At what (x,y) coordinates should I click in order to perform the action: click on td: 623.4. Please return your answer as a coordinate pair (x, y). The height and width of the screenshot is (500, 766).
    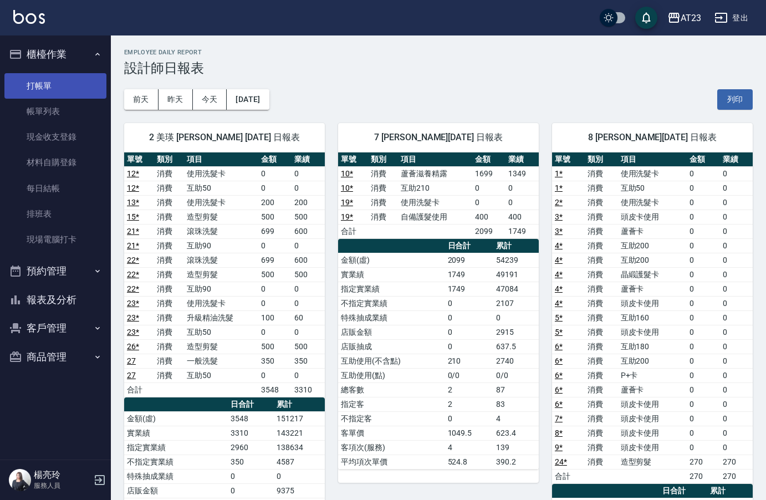
    Looking at the image, I should click on (516, 433).